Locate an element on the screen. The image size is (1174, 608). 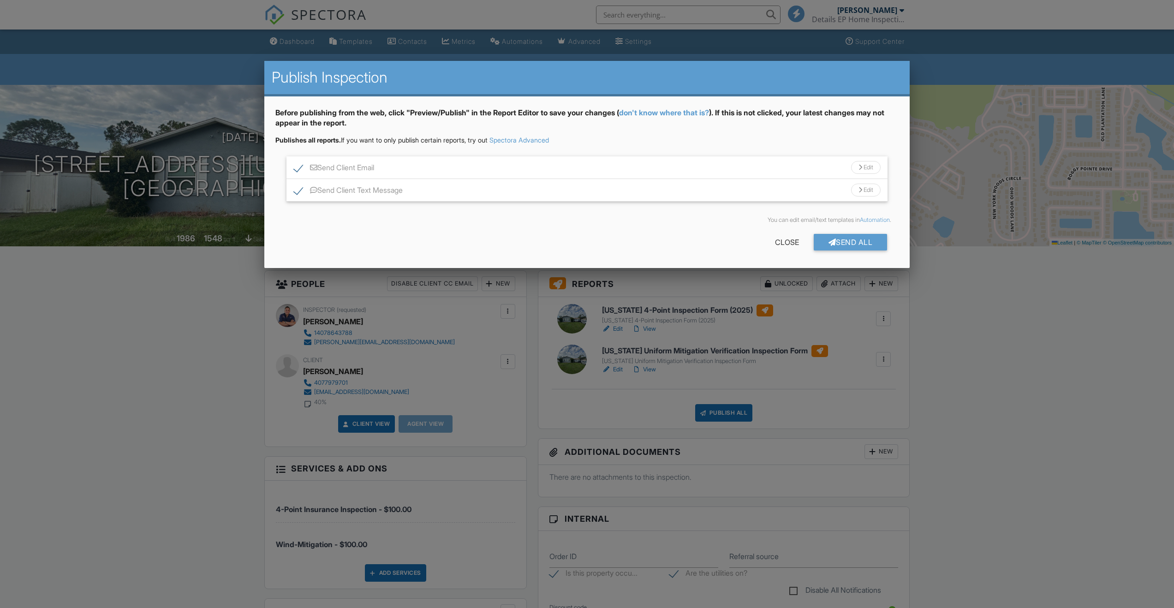
span: If you want to only publish certain reports, try out is located at coordinates (382, 140).